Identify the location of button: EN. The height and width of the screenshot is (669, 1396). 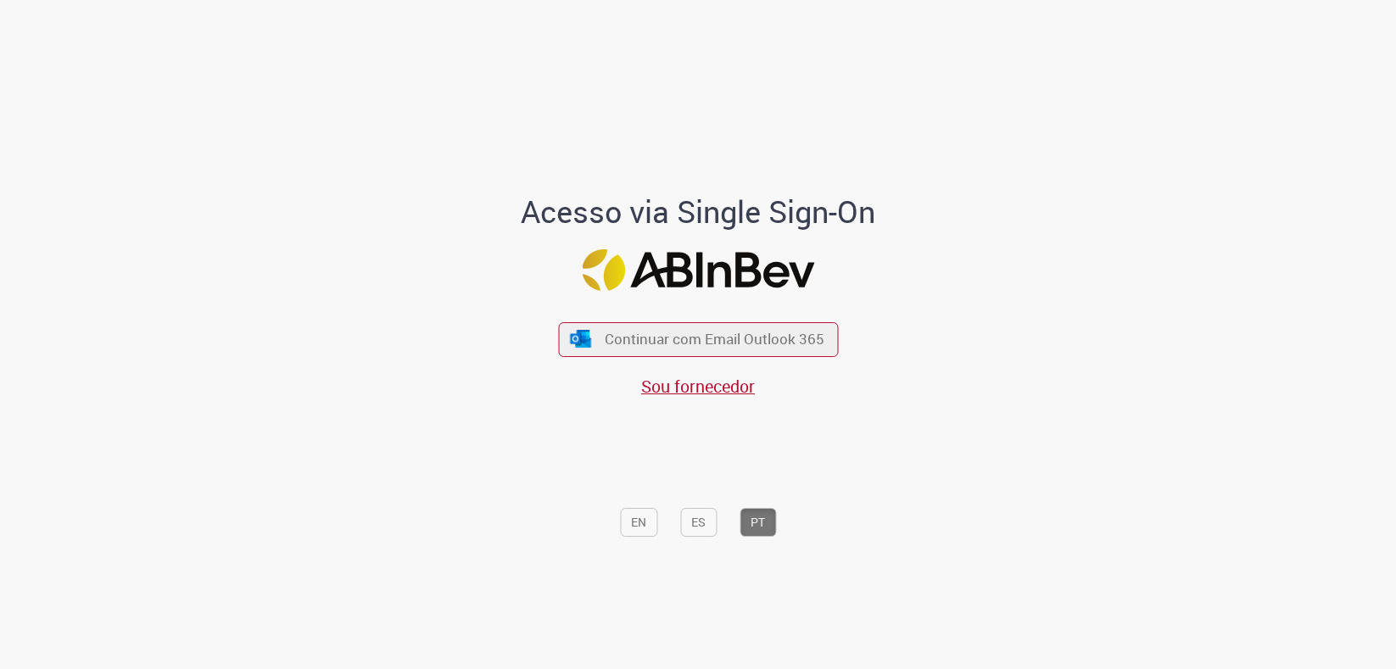
(639, 522).